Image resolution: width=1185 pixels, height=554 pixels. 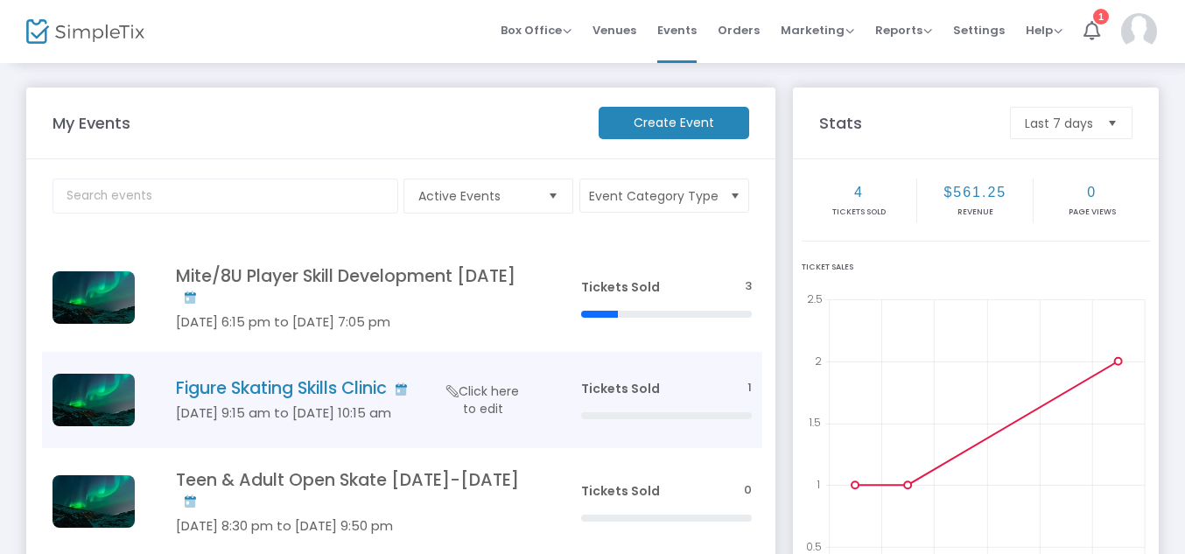 What do you see at coordinates (975, 213) in the screenshot?
I see `p: Revenue` at bounding box center [975, 213].